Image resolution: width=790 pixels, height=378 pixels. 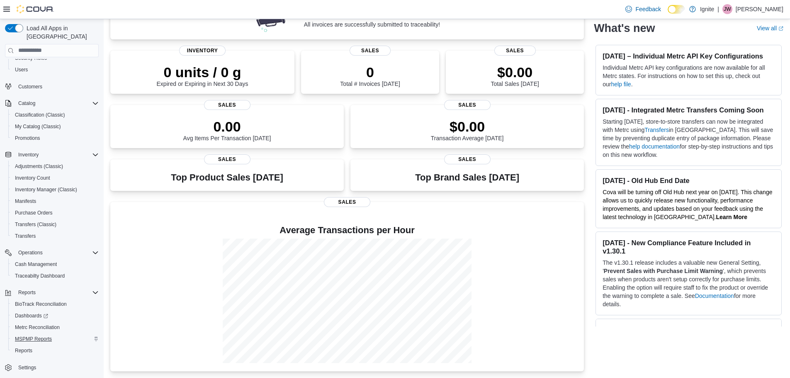 I want to click on a: Customers, so click(x=30, y=87).